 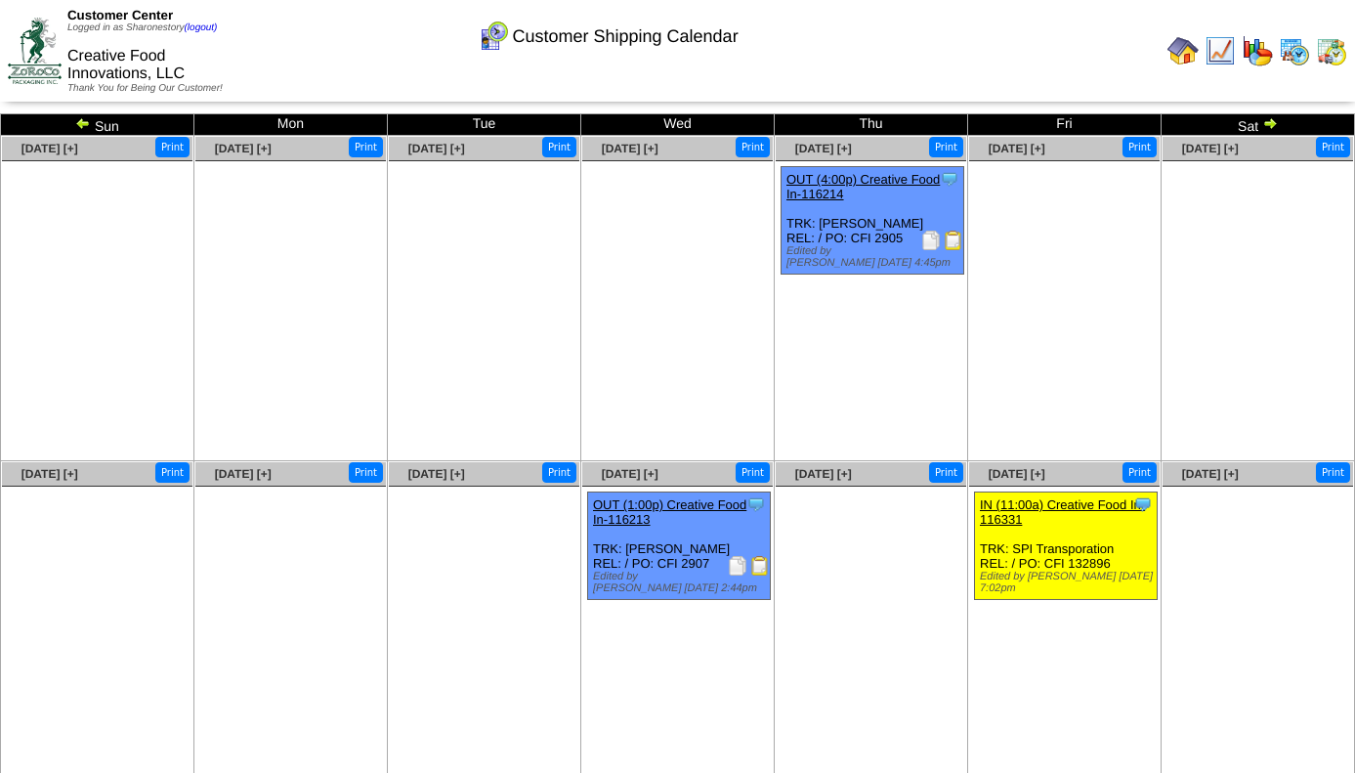 What do you see at coordinates (493, 36) in the screenshot?
I see `img: calendarcustomer.gif` at bounding box center [493, 36].